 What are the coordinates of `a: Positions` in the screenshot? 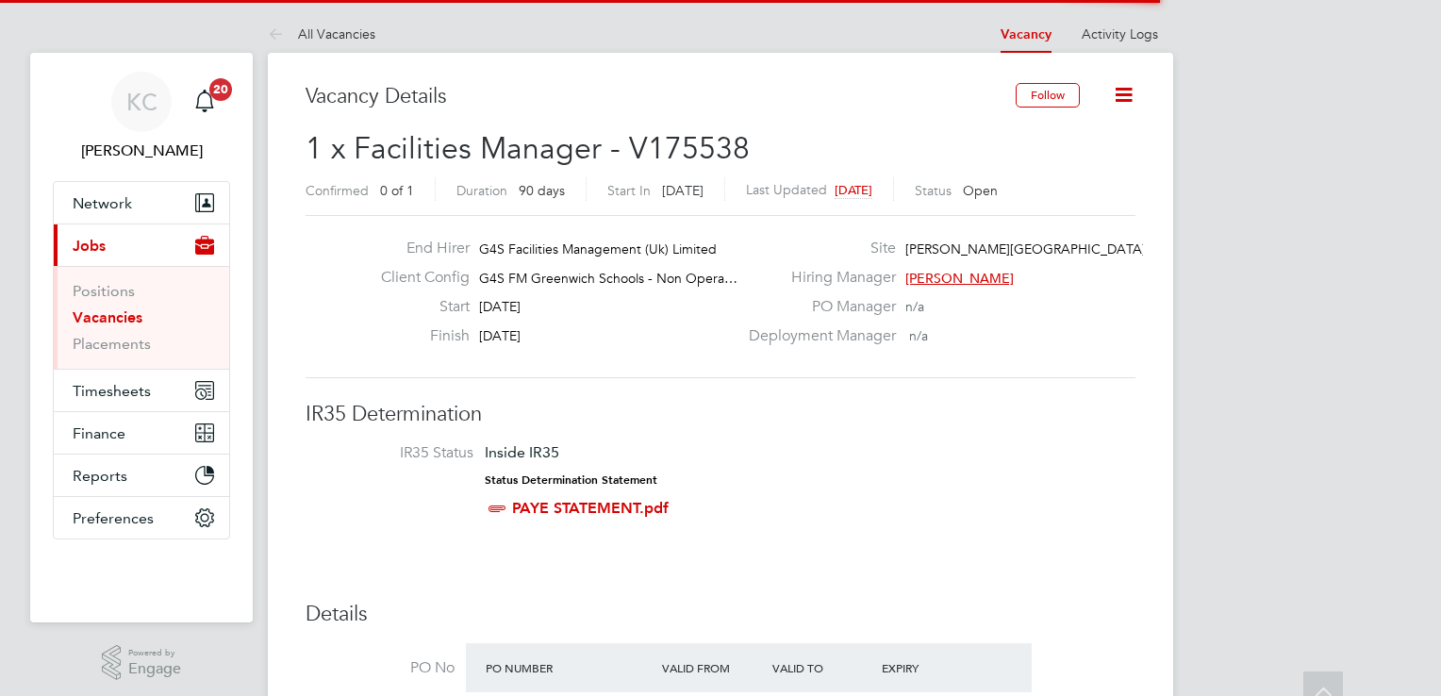 It's located at (104, 290).